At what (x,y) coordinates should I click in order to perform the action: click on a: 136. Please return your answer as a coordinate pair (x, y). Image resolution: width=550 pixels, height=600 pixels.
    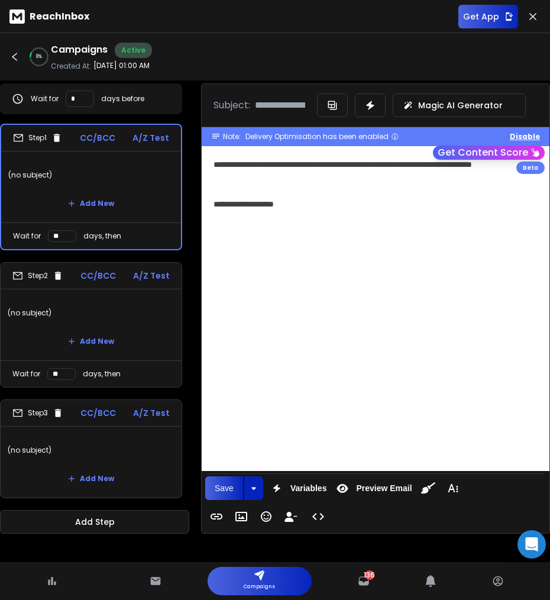
    Looking at the image, I should click on (364, 581).